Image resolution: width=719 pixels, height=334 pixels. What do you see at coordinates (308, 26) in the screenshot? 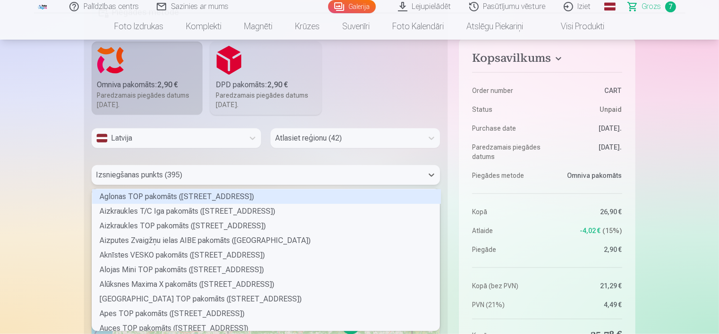
I see `a: Krūzes` at bounding box center [308, 26].